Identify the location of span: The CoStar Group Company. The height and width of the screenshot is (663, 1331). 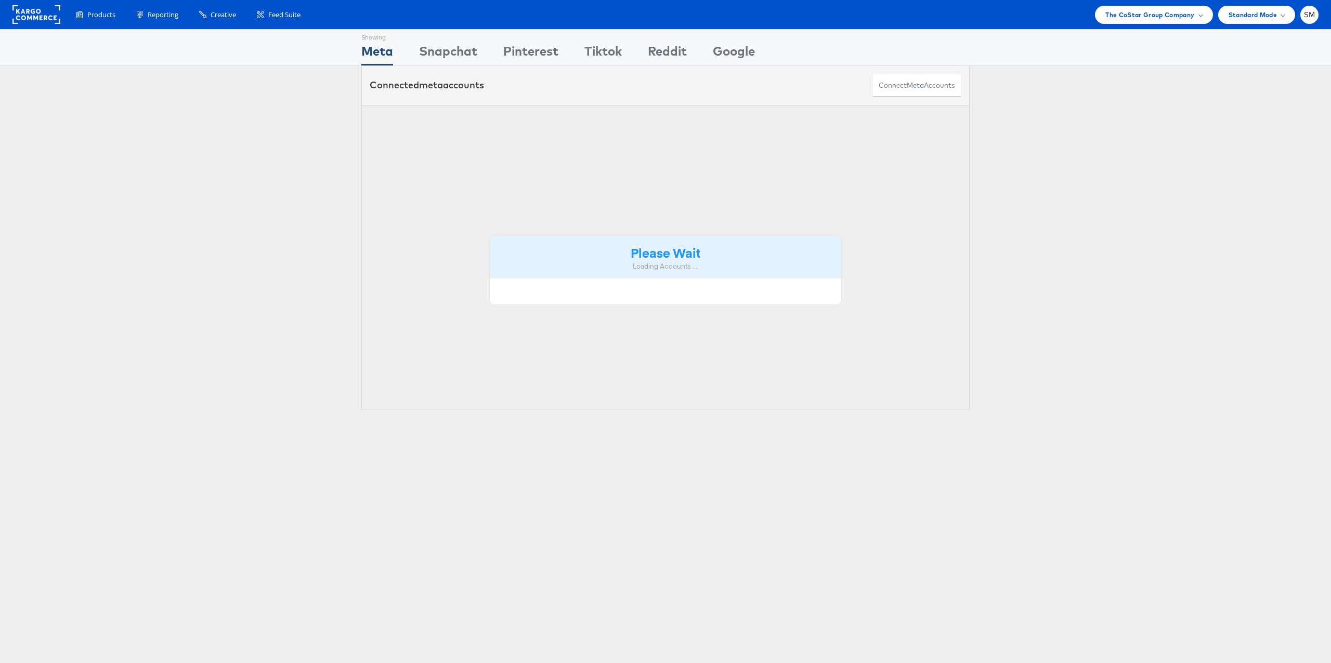
(1150, 15).